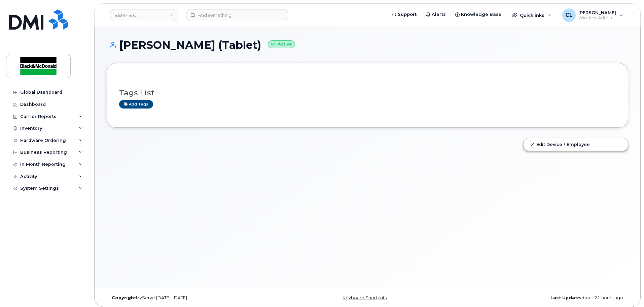  What do you see at coordinates (124, 297) in the screenshot?
I see `strong: Copyright` at bounding box center [124, 297].